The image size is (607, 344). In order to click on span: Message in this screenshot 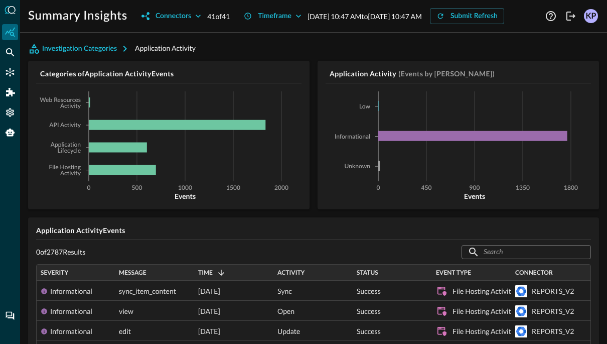, I will do `click(132, 272)`.